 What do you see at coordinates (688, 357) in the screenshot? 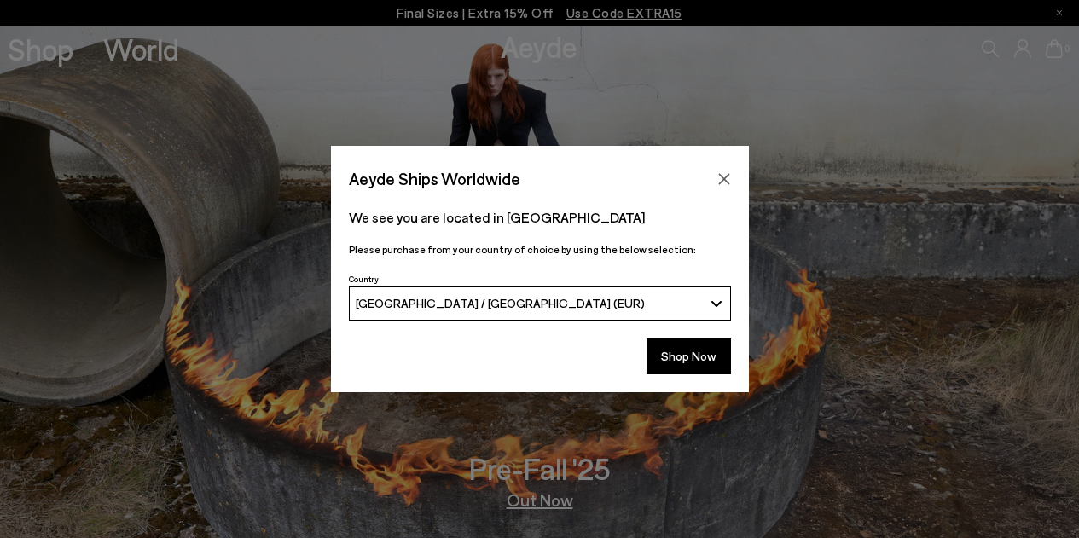
I see `button: Shop Now` at bounding box center [688, 357].